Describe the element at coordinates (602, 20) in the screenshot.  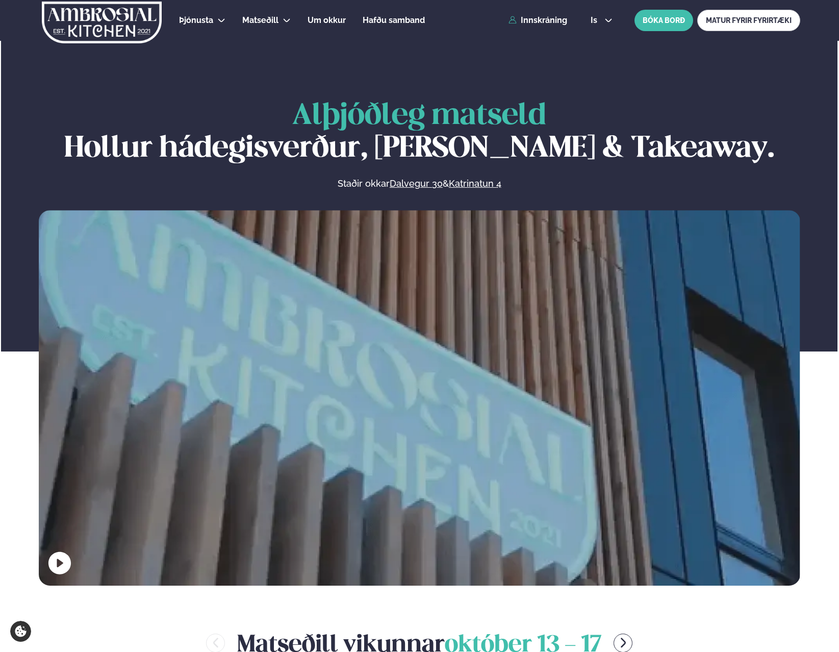
I see `button: is` at that location.